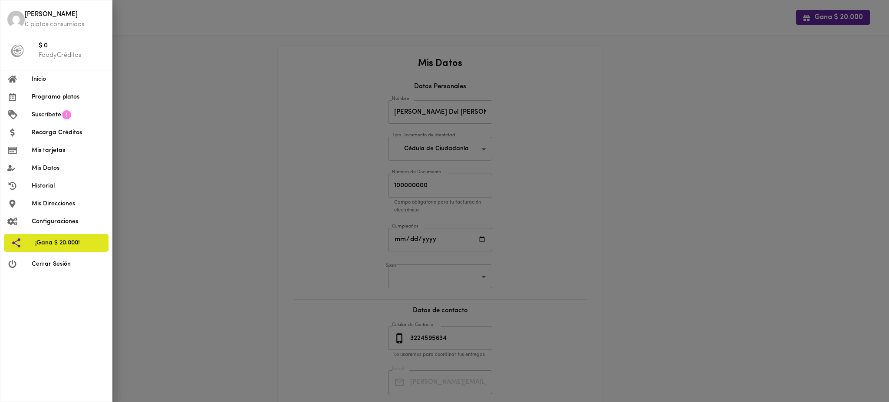 The image size is (889, 402). Describe the element at coordinates (16, 20) in the screenshot. I see `img: Marcela` at that location.